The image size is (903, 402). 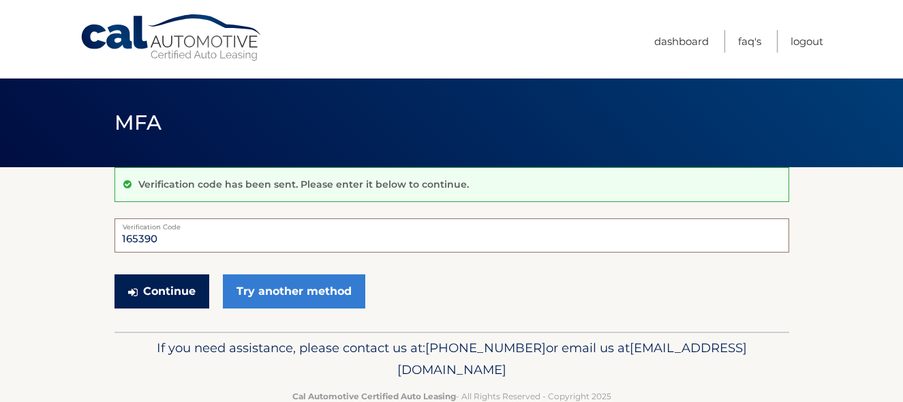 I want to click on a: Logout, so click(x=807, y=41).